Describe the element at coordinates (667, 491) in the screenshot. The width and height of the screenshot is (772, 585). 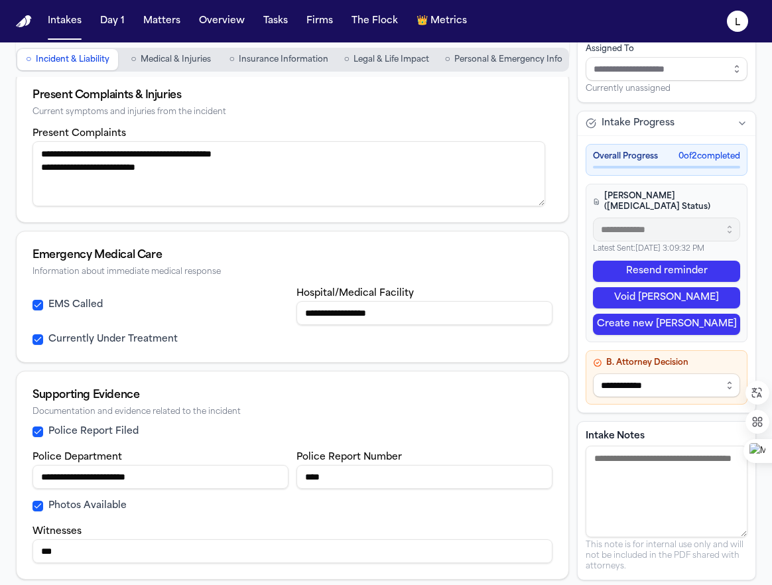
I see `textarea: Intake notes` at that location.